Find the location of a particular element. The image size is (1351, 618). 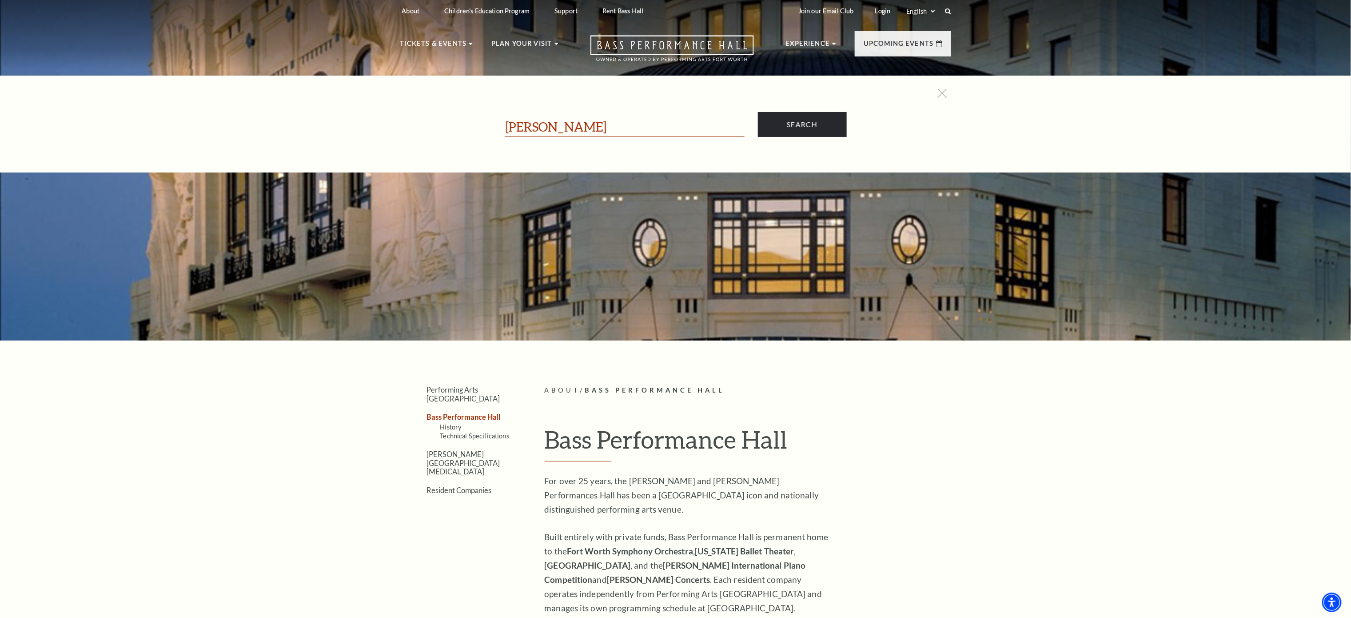

input: Text field is located at coordinates (625, 128).